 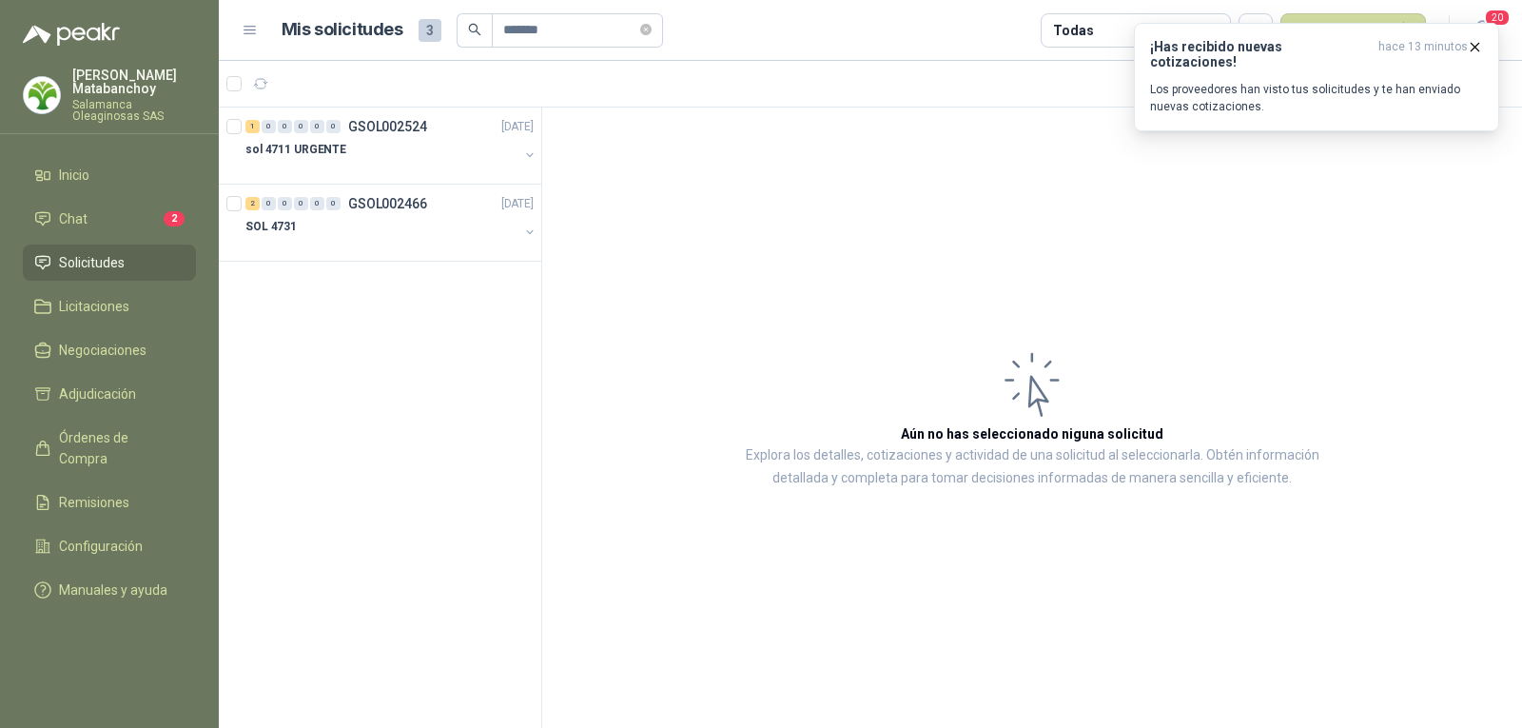 What do you see at coordinates (42, 95) in the screenshot?
I see `img: Company Logo` at bounding box center [42, 95].